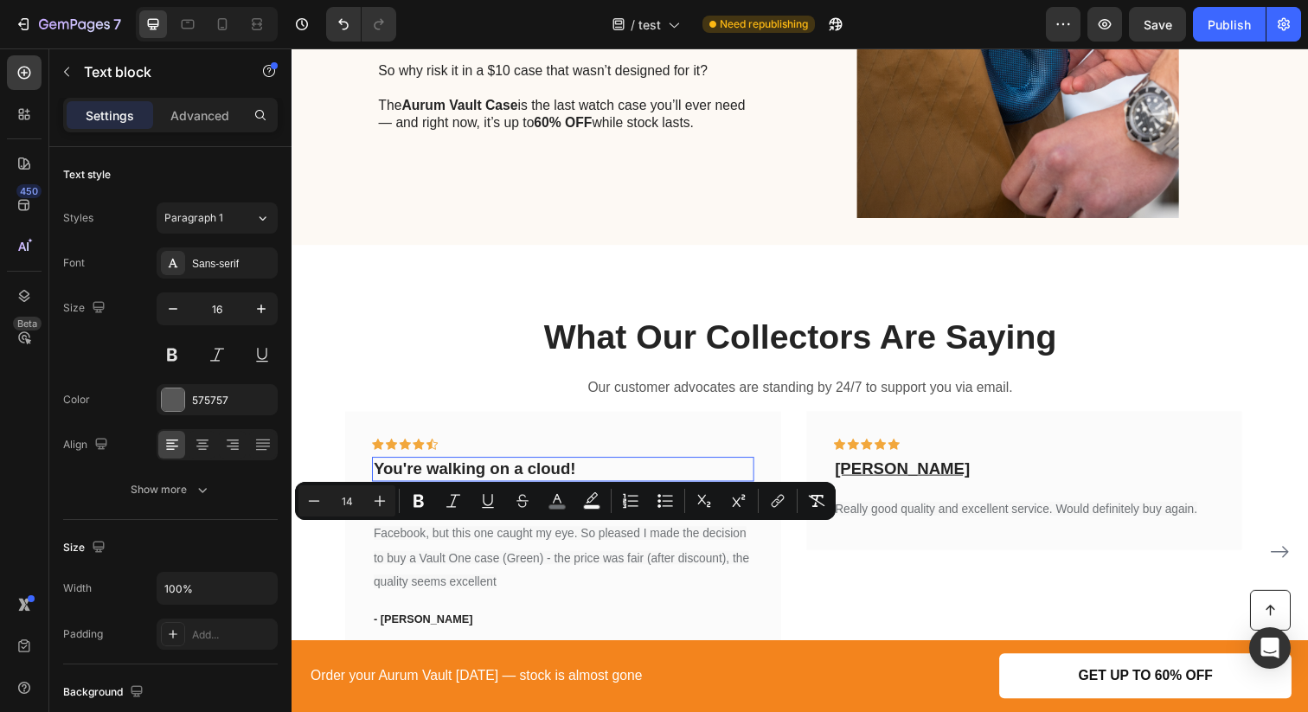 Image resolution: width=1308 pixels, height=712 pixels. What do you see at coordinates (519, 346) in the screenshot?
I see `p: Our customer advocates are standing by 24/7 to support you via email.` at bounding box center [519, 346].